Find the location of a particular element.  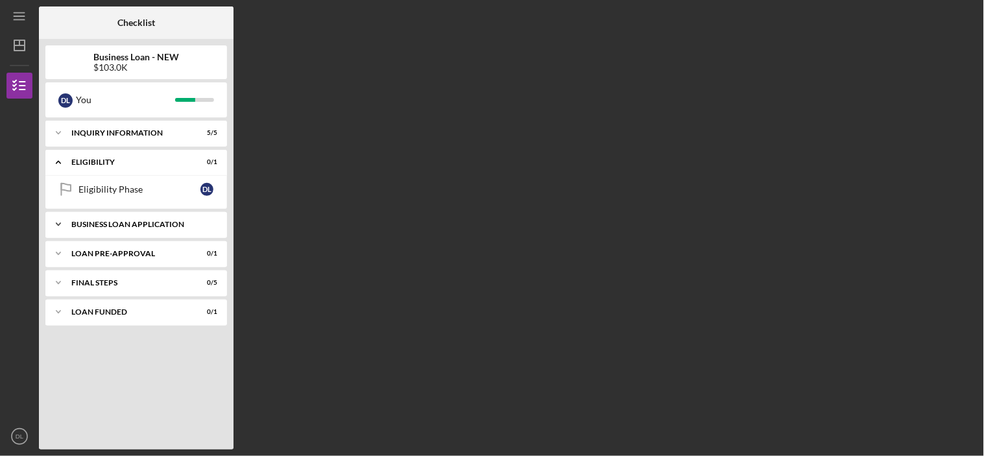

button: DL is located at coordinates (19, 436).